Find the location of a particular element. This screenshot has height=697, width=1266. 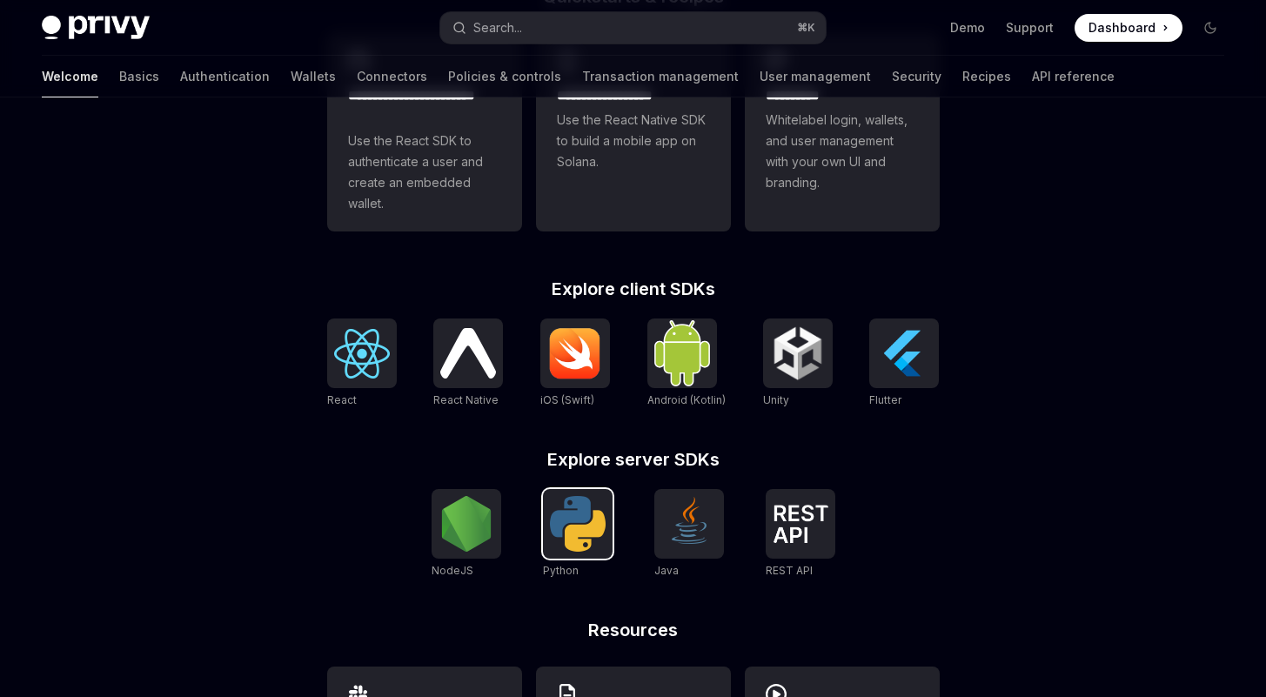

a: Policies & controls is located at coordinates (505, 77).